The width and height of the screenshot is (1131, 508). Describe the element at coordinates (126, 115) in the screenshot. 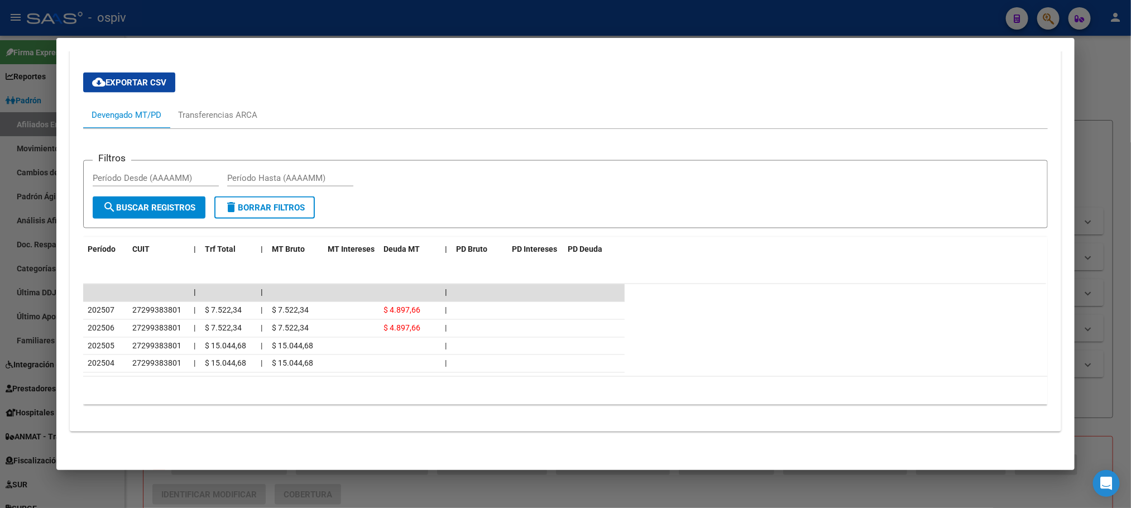

I see `div: Devengado MT/PD` at that location.